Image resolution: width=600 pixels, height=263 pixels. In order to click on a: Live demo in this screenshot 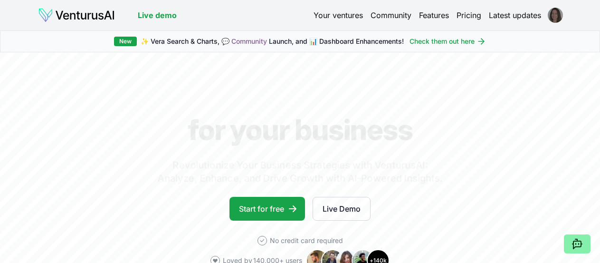, I will do `click(157, 15)`.